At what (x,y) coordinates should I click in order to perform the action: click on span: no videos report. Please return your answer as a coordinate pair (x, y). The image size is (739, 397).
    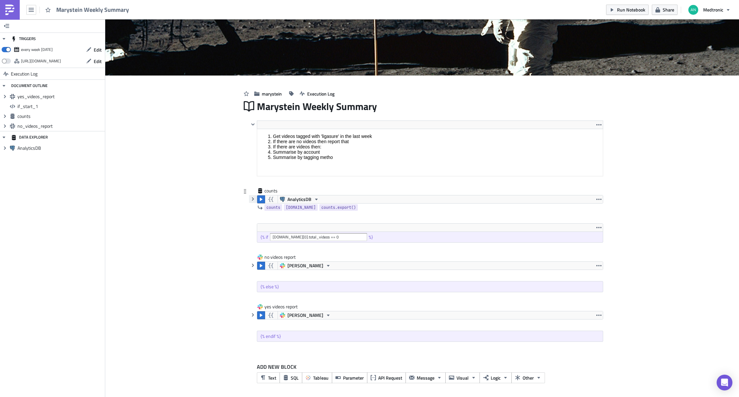
    Looking at the image, I should click on (280, 257).